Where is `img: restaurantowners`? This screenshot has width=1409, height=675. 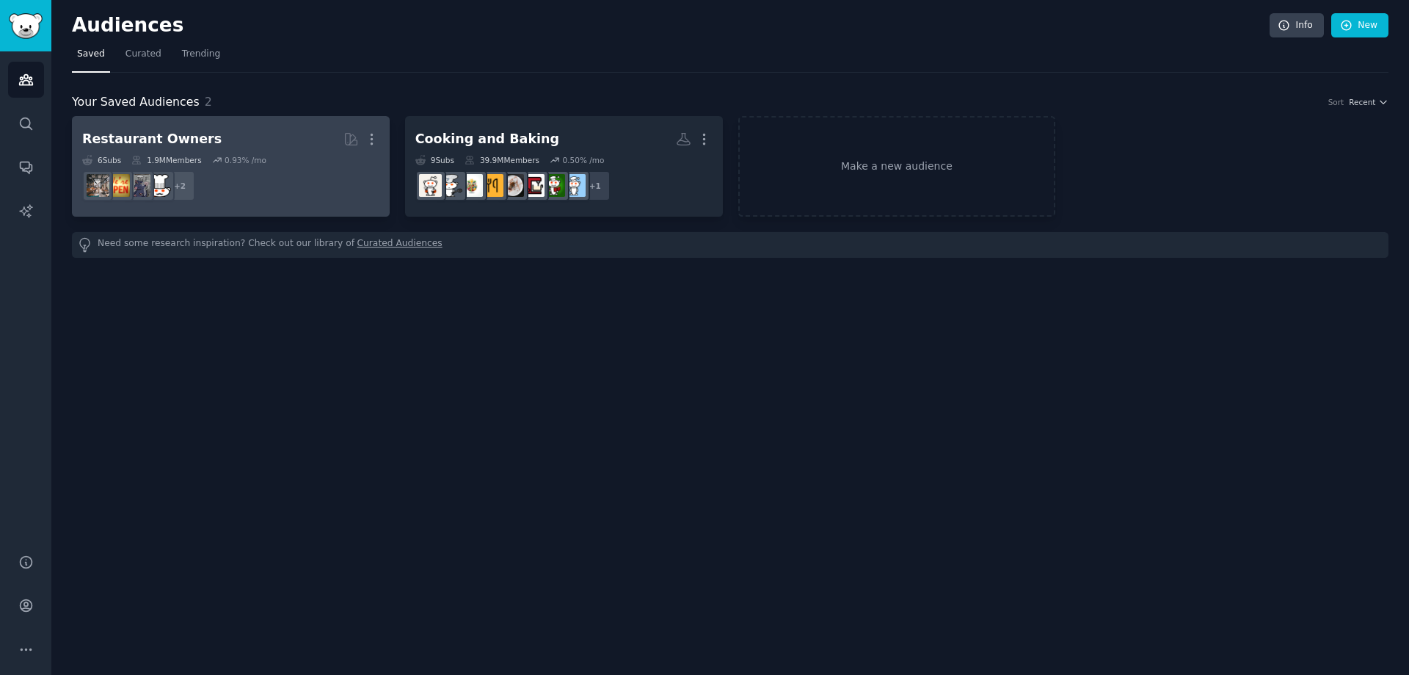
img: restaurantowners is located at coordinates (98, 185).